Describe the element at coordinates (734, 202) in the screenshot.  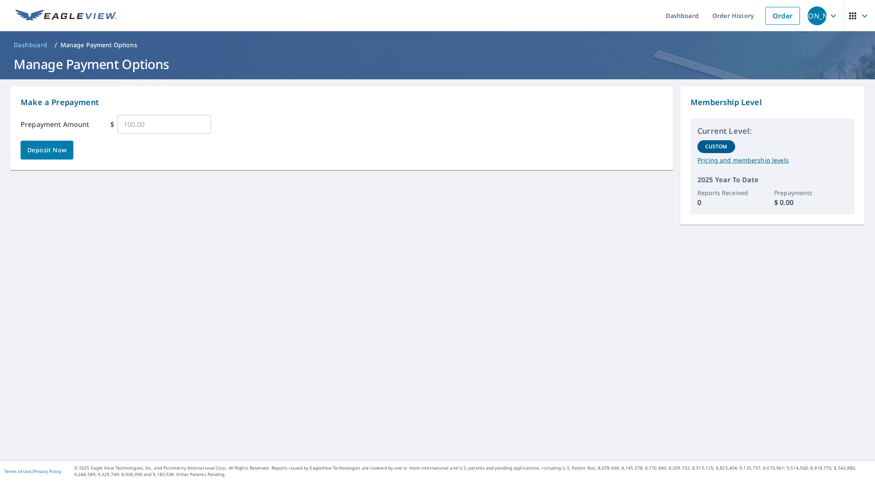
I see `p: 0` at that location.